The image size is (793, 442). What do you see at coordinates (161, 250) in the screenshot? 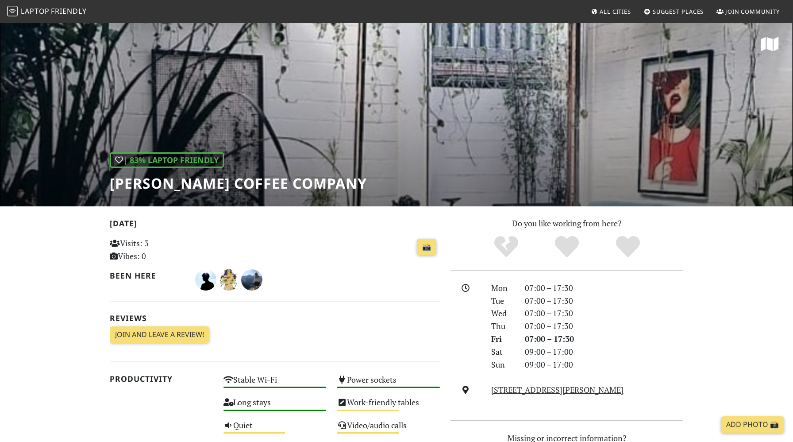
I see `p: Visits: 3 Vibes: 0` at bounding box center [161, 250].